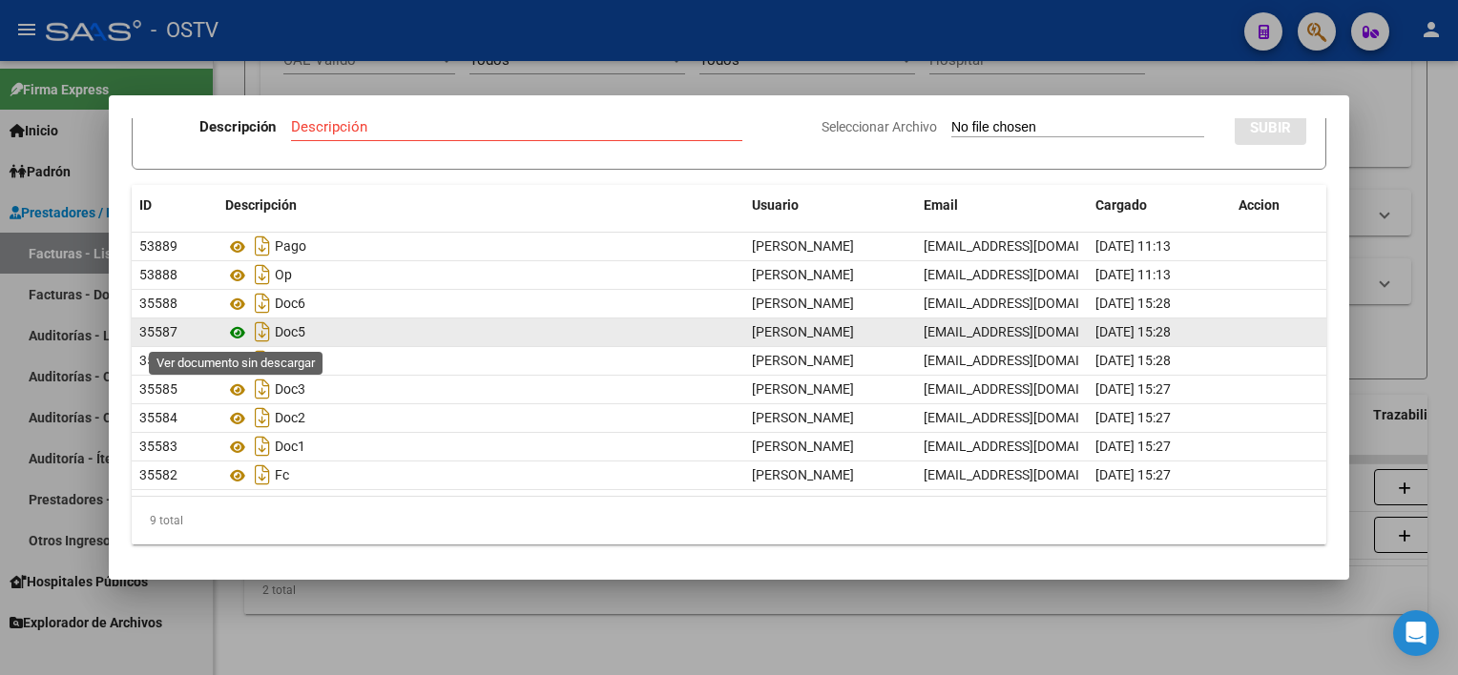 This screenshot has height=675, width=1458. I want to click on div: Doc6, so click(481, 303).